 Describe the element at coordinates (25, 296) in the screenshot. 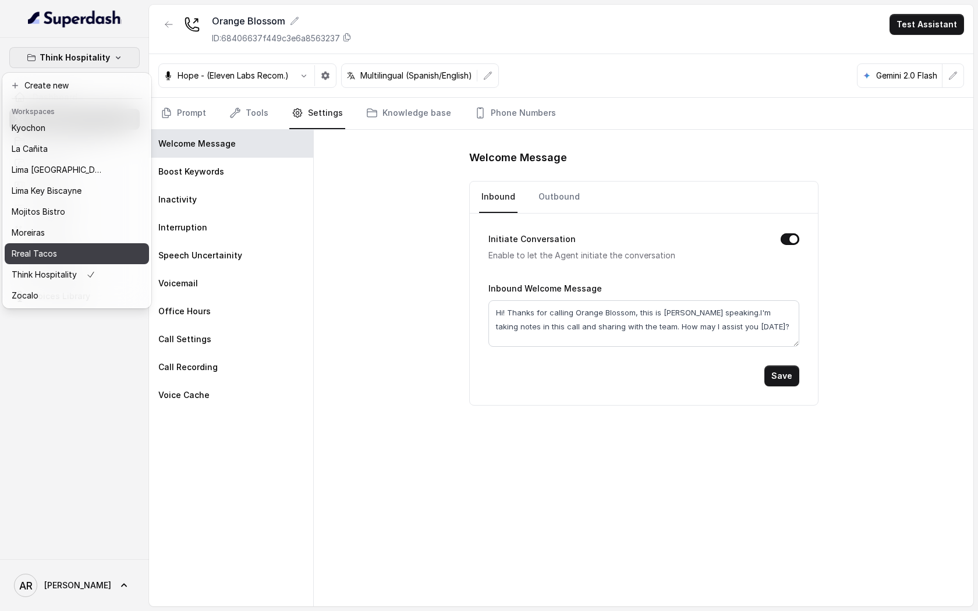

I see `p: Zocalo` at that location.